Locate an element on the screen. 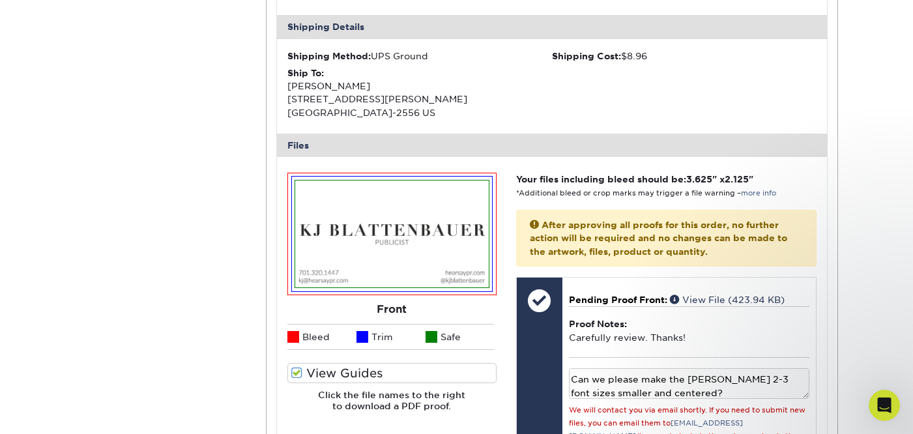 This screenshot has height=434, width=913. button: Gif picker is located at coordinates (67, 339).